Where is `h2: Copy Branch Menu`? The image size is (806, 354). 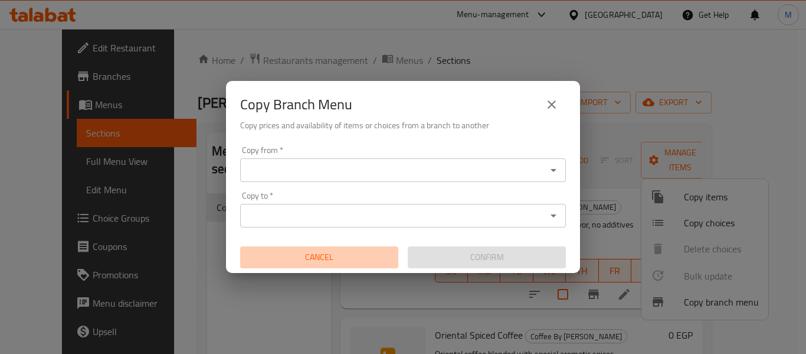 h2: Copy Branch Menu is located at coordinates (296, 104).